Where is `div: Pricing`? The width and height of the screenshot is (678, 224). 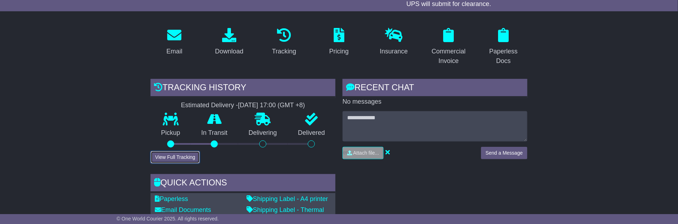
div: Pricing is located at coordinates (339, 51).